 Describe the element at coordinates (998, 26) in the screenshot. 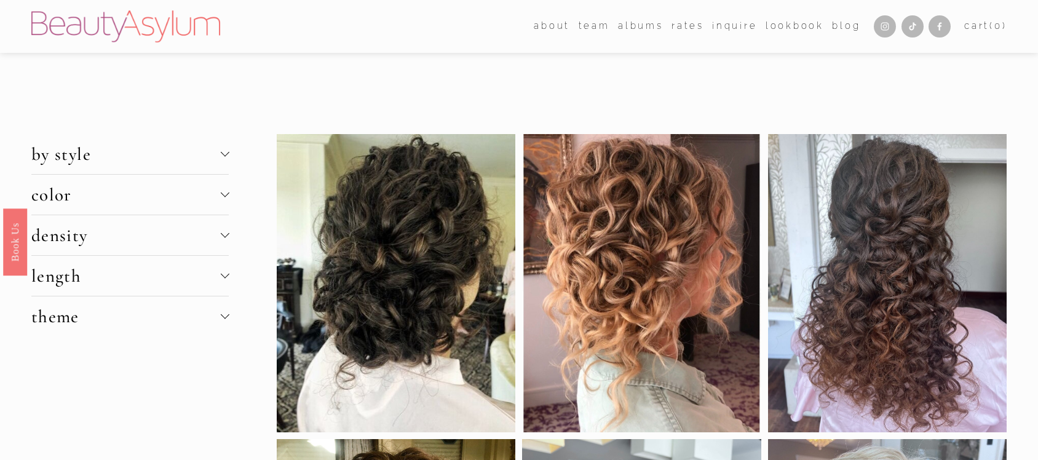

I see `span: 0` at that location.